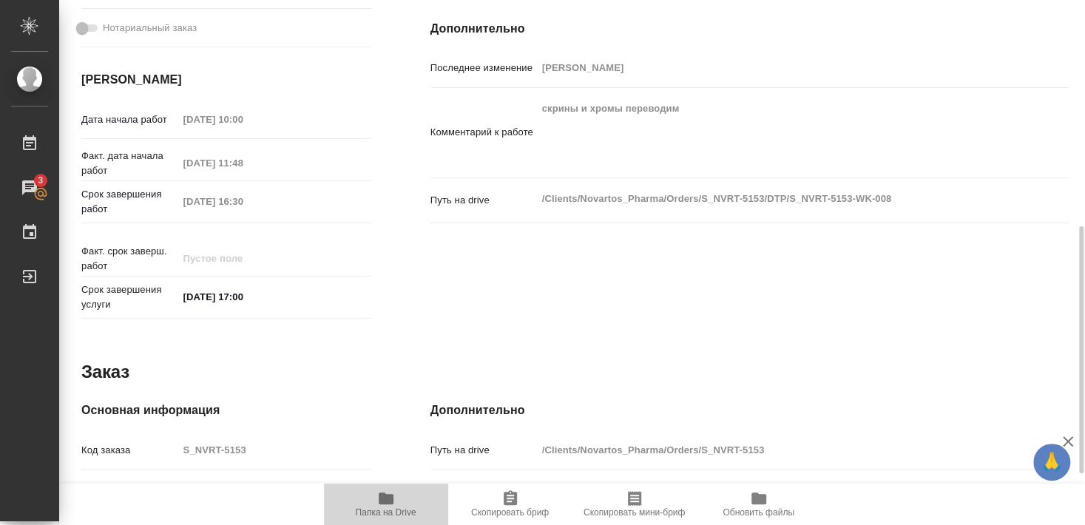 The image size is (1085, 525). What do you see at coordinates (243, 297) in the screenshot?
I see `input: ✎ Введи что-нибудь` at bounding box center [243, 297].